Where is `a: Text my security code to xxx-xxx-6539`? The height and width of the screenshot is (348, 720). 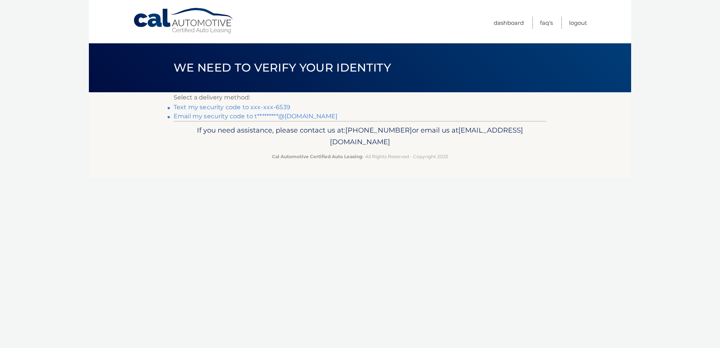
a: Text my security code to xxx-xxx-6539 is located at coordinates (232, 107).